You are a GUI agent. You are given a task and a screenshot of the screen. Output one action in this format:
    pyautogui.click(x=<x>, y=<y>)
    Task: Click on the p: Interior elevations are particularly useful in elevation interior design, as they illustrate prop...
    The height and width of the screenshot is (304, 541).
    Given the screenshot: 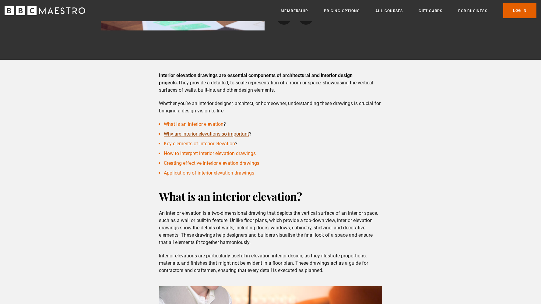 What is the action you would take?
    pyautogui.click(x=270, y=263)
    